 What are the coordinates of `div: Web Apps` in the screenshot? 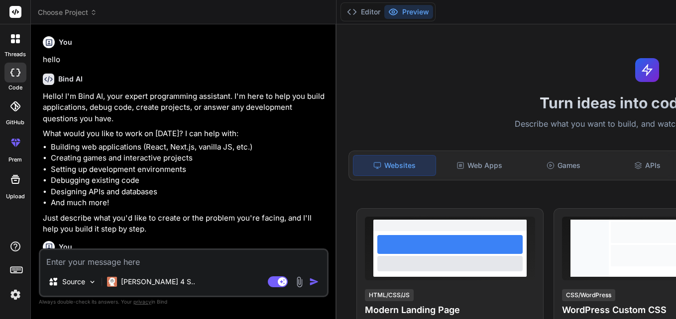 It's located at (479, 166).